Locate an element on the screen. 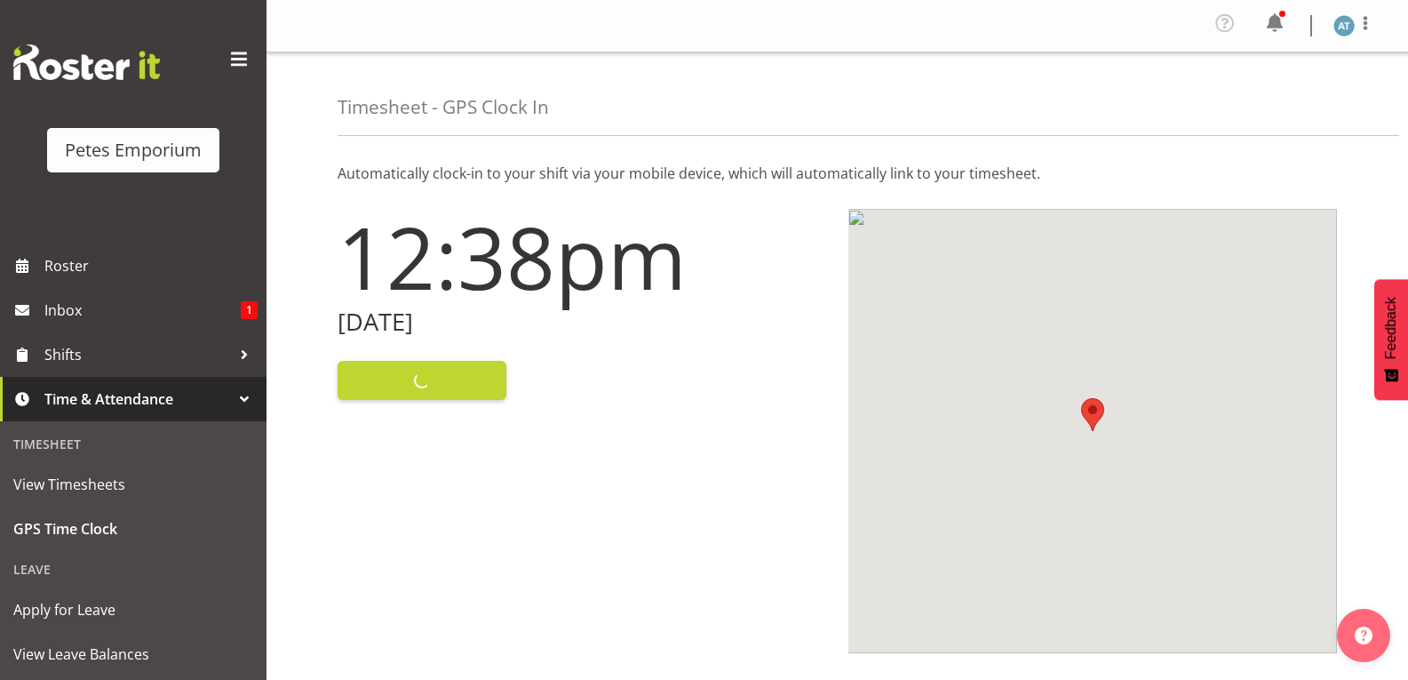 This screenshot has width=1408, height=680. a: GPS Time Clock is located at coordinates (133, 529).